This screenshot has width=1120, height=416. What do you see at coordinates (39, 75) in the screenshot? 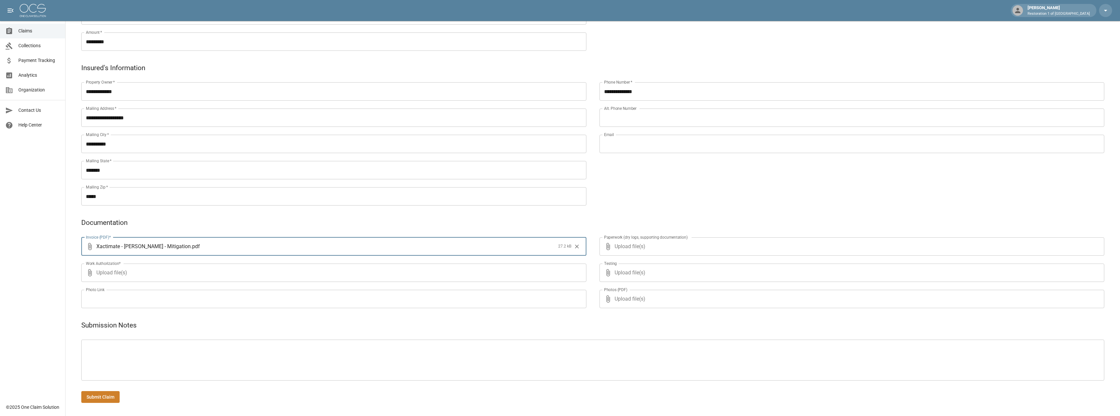
I see `span: Analytics` at bounding box center [39, 75].